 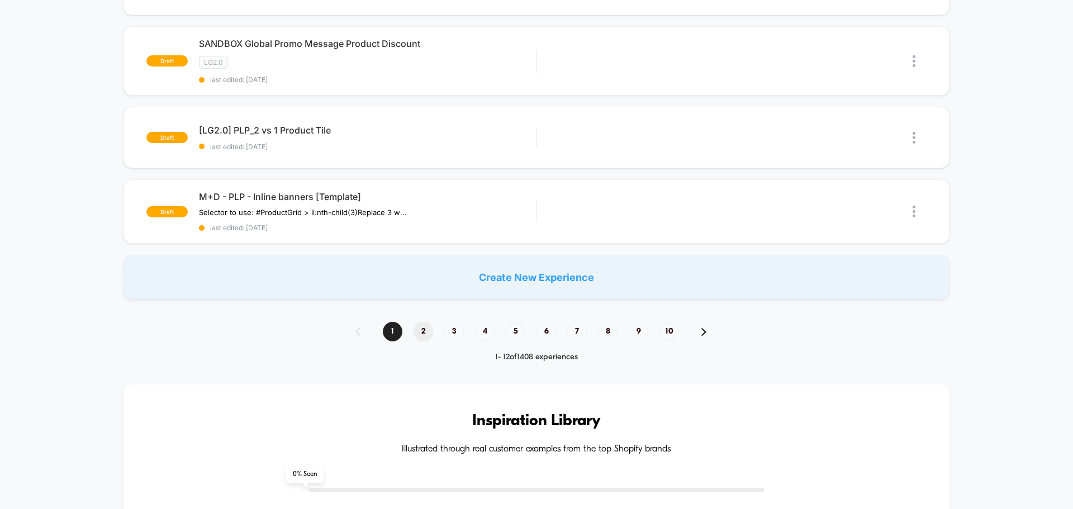 What do you see at coordinates (423, 331) in the screenshot?
I see `span: 2` at bounding box center [423, 331].